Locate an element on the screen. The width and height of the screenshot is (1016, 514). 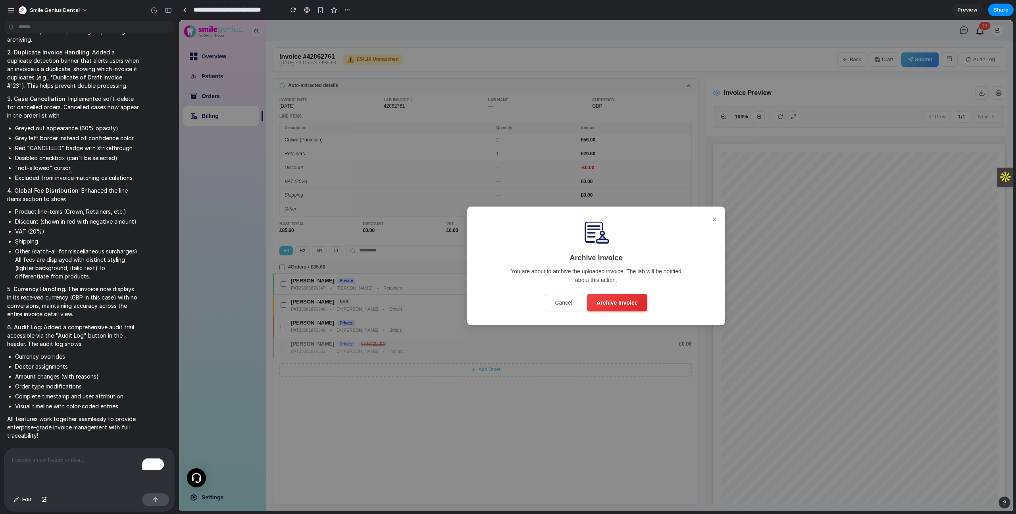
h1: Archive Invoice is located at coordinates (417, 237).